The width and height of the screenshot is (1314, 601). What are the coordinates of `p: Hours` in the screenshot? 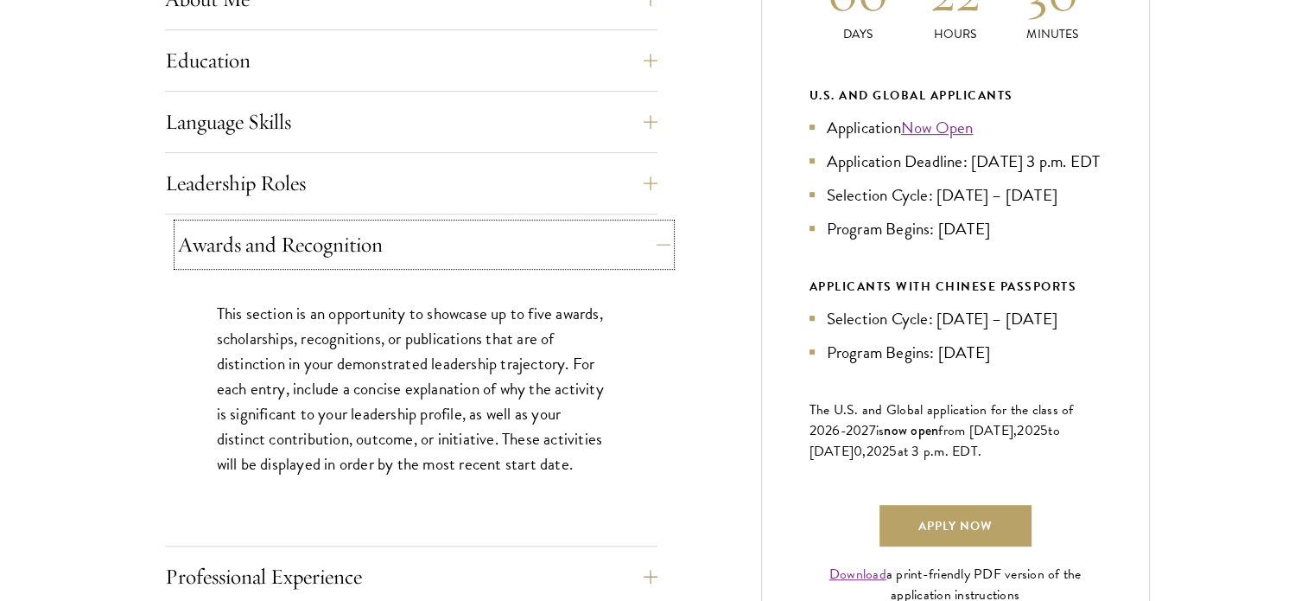 It's located at (955, 34).